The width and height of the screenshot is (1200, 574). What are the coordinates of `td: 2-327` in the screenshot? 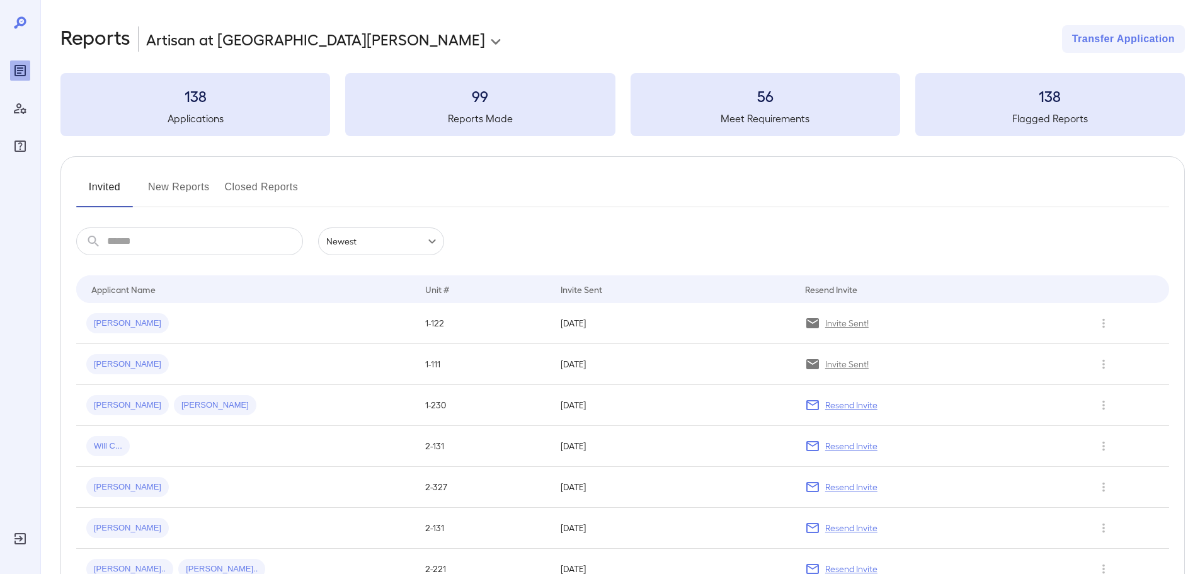 It's located at (483, 487).